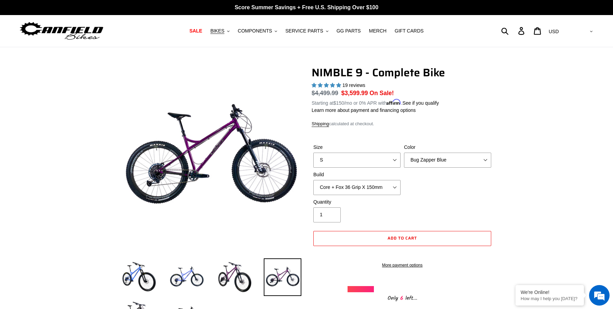 The image size is (613, 309). Describe the element at coordinates (381, 93) in the screenshot. I see `span: On Sale!` at that location.